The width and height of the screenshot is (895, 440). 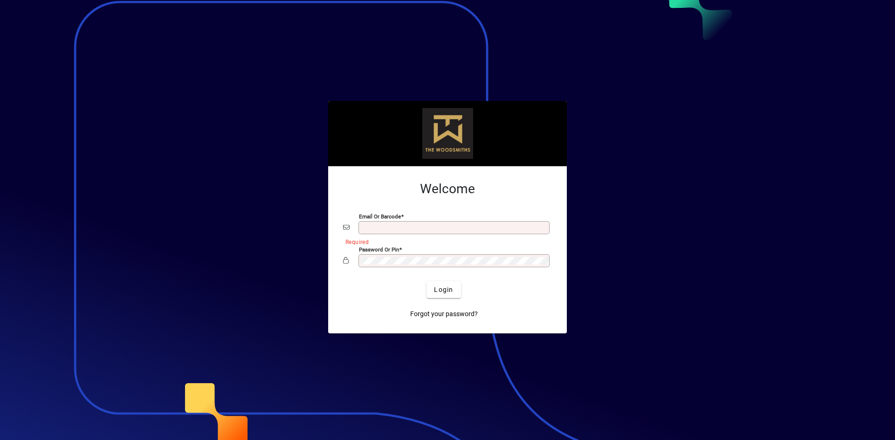 What do you see at coordinates (447, 189) in the screenshot?
I see `h2: Welcome` at bounding box center [447, 189].